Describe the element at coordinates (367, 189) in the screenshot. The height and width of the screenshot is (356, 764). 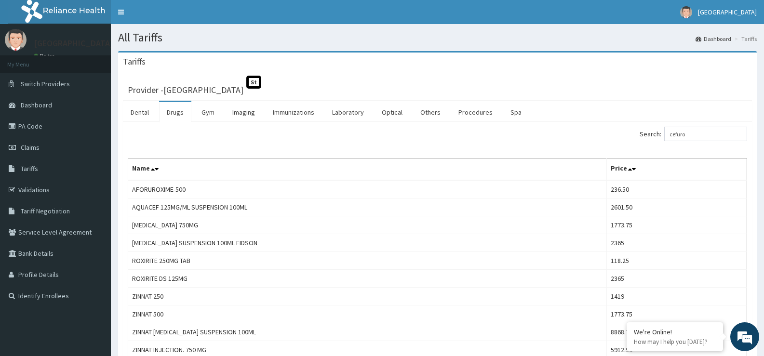
I see `td: AFORUROXIME-500` at that location.